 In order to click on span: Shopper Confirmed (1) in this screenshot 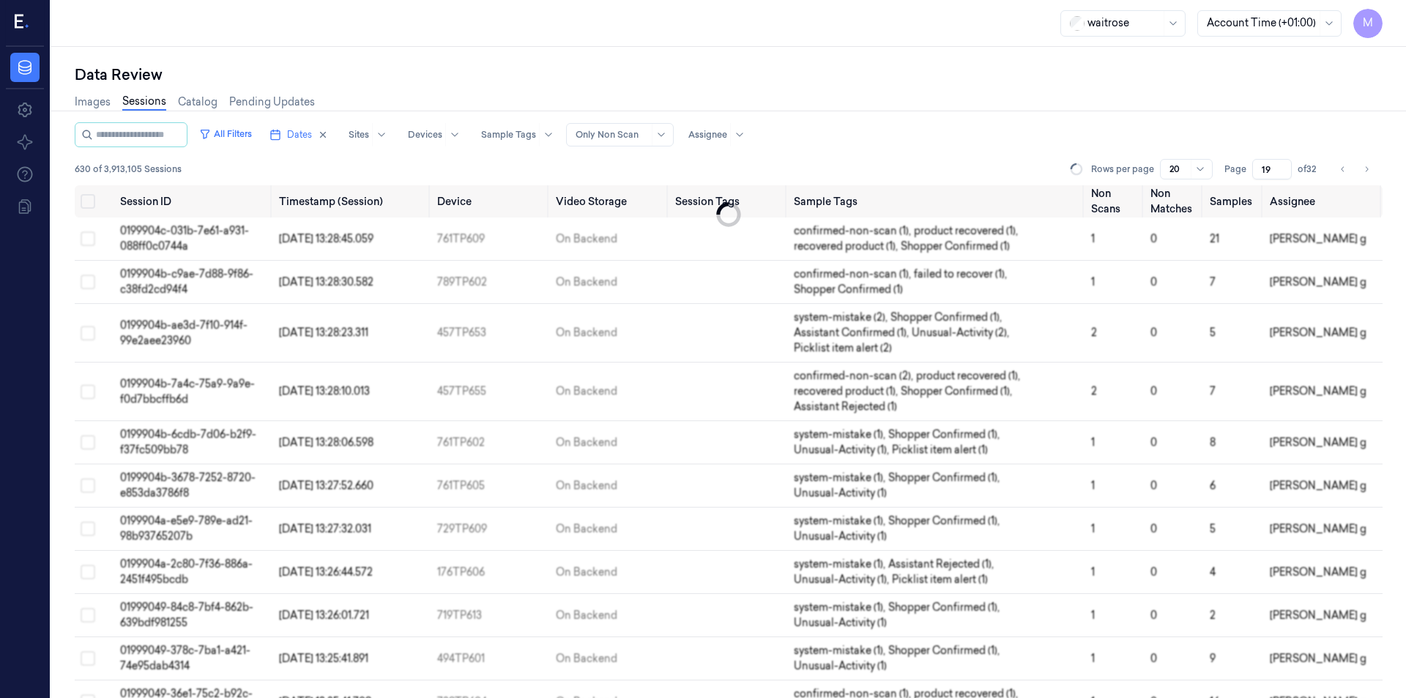, I will do `click(848, 289)`.